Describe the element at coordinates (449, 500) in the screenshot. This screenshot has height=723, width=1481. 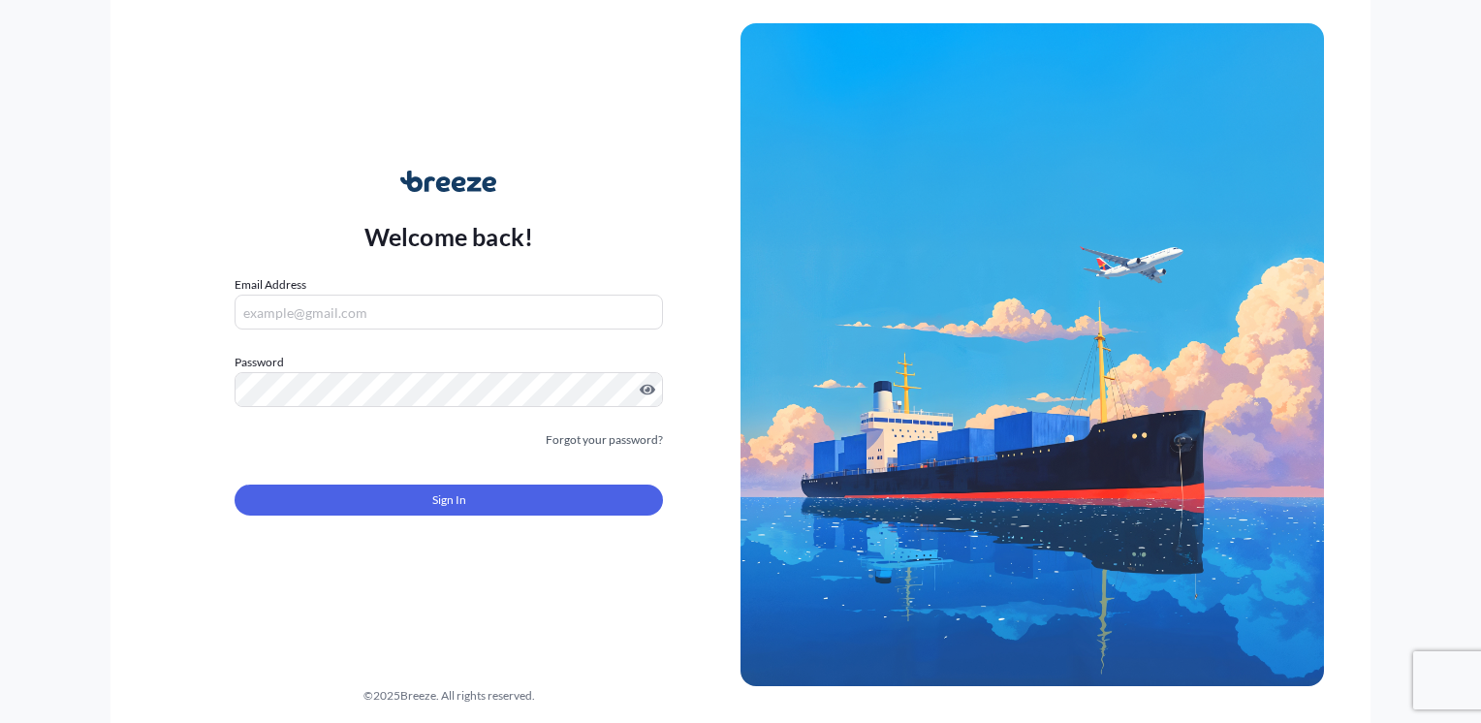
I see `span: Sign In` at that location.